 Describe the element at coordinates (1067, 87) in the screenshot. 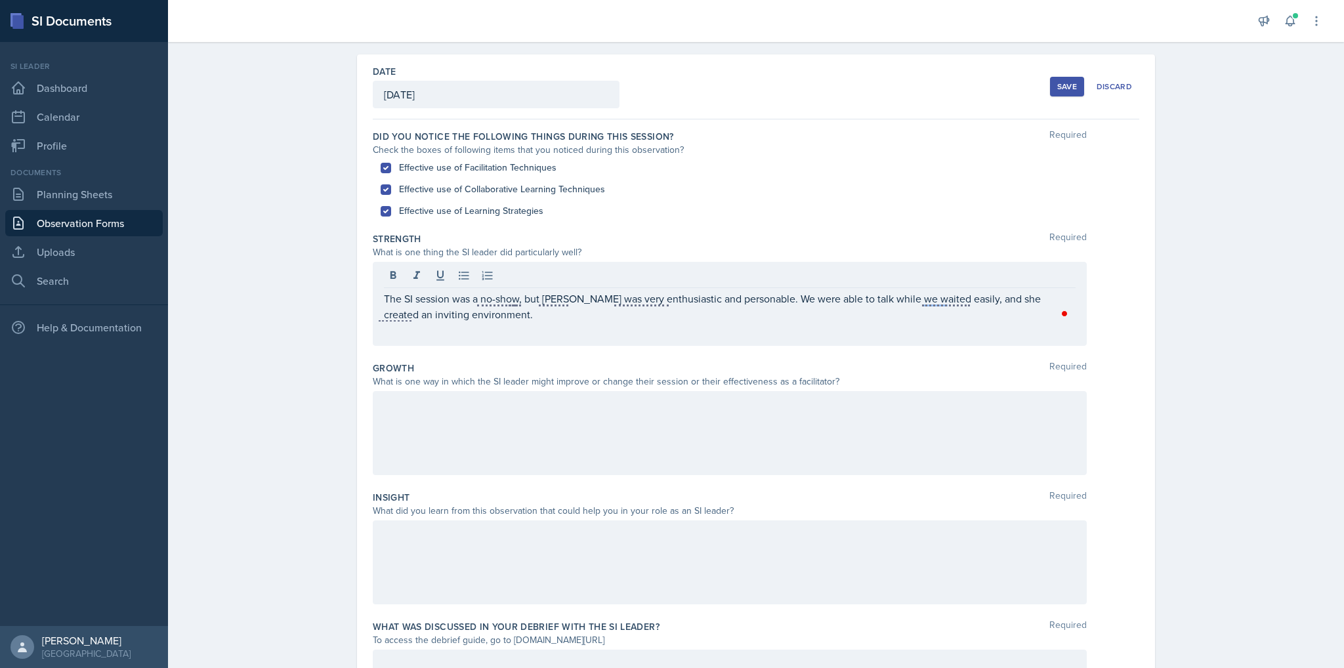

I see `button: Save` at that location.